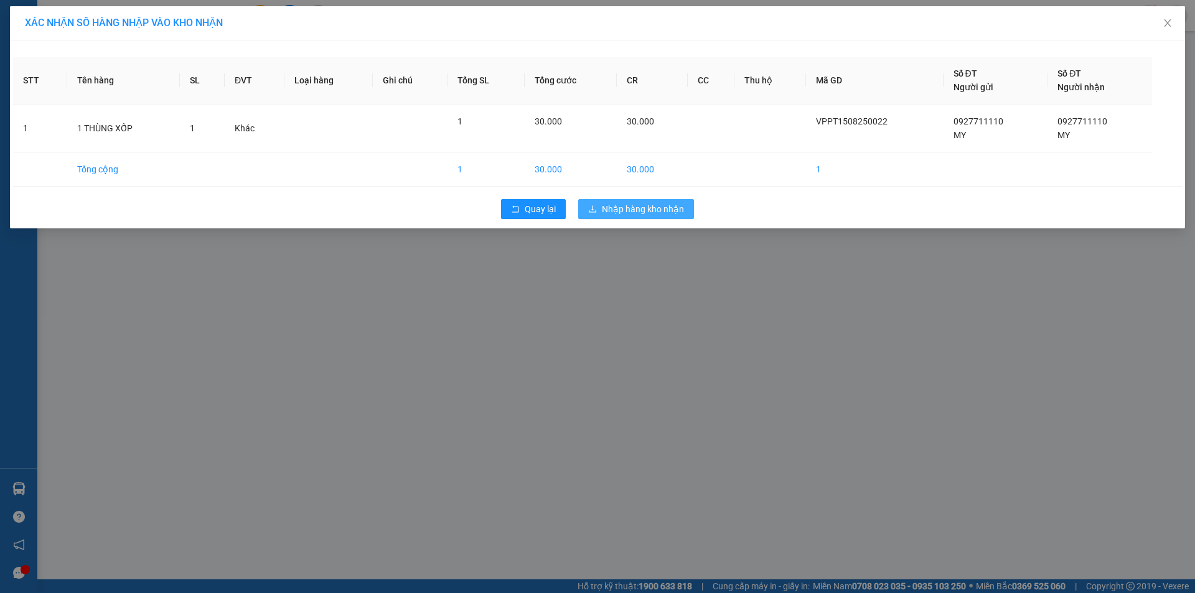 Image resolution: width=1195 pixels, height=593 pixels. Describe the element at coordinates (1081, 87) in the screenshot. I see `span: Người nhận` at that location.